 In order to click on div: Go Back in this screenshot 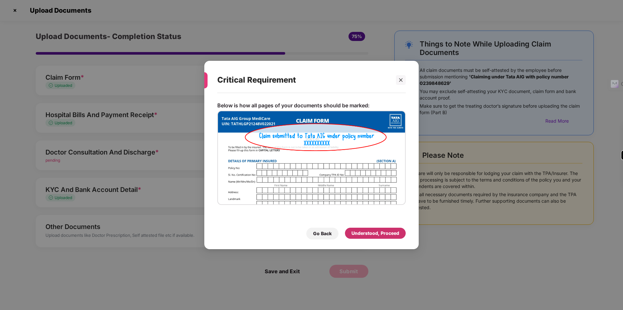, I will do `click(322, 233)`.